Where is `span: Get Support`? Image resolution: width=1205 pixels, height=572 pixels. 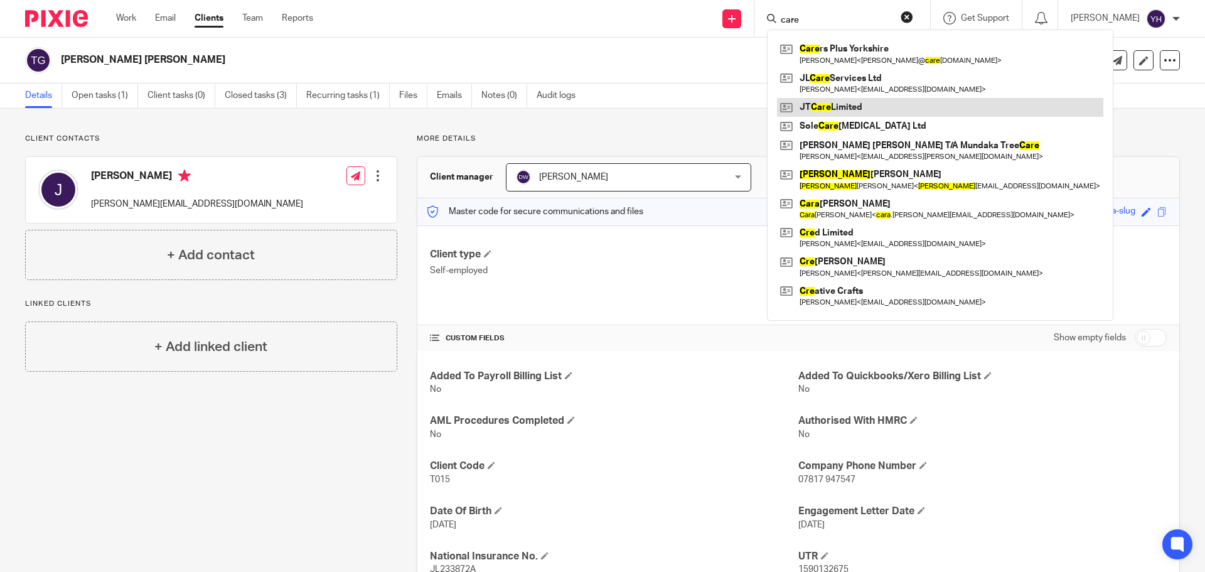 span: Get Support is located at coordinates (985, 18).